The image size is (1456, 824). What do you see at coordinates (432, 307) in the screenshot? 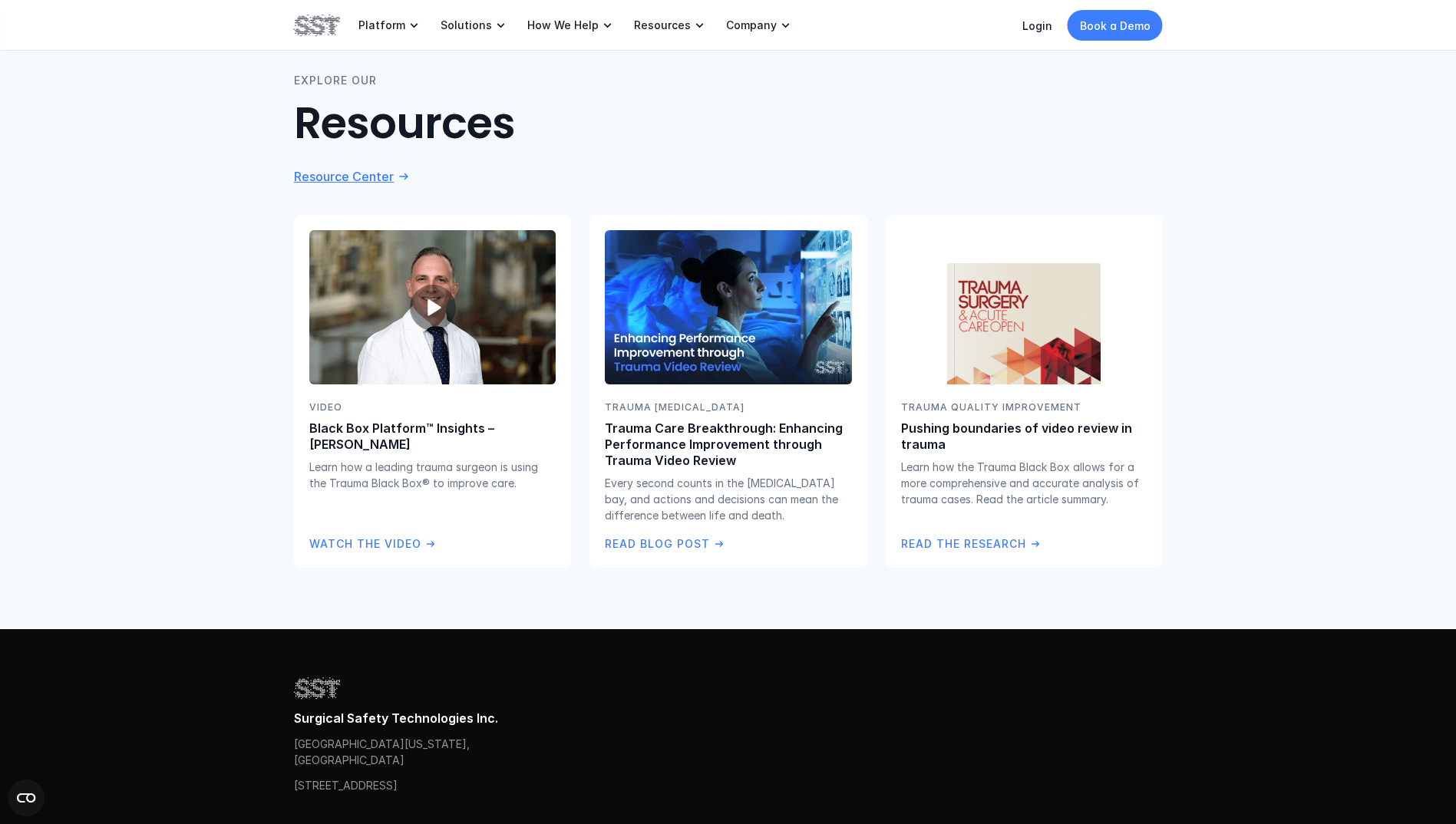
I see `img: Dr. Ryan Dumas headshot` at bounding box center [432, 307].